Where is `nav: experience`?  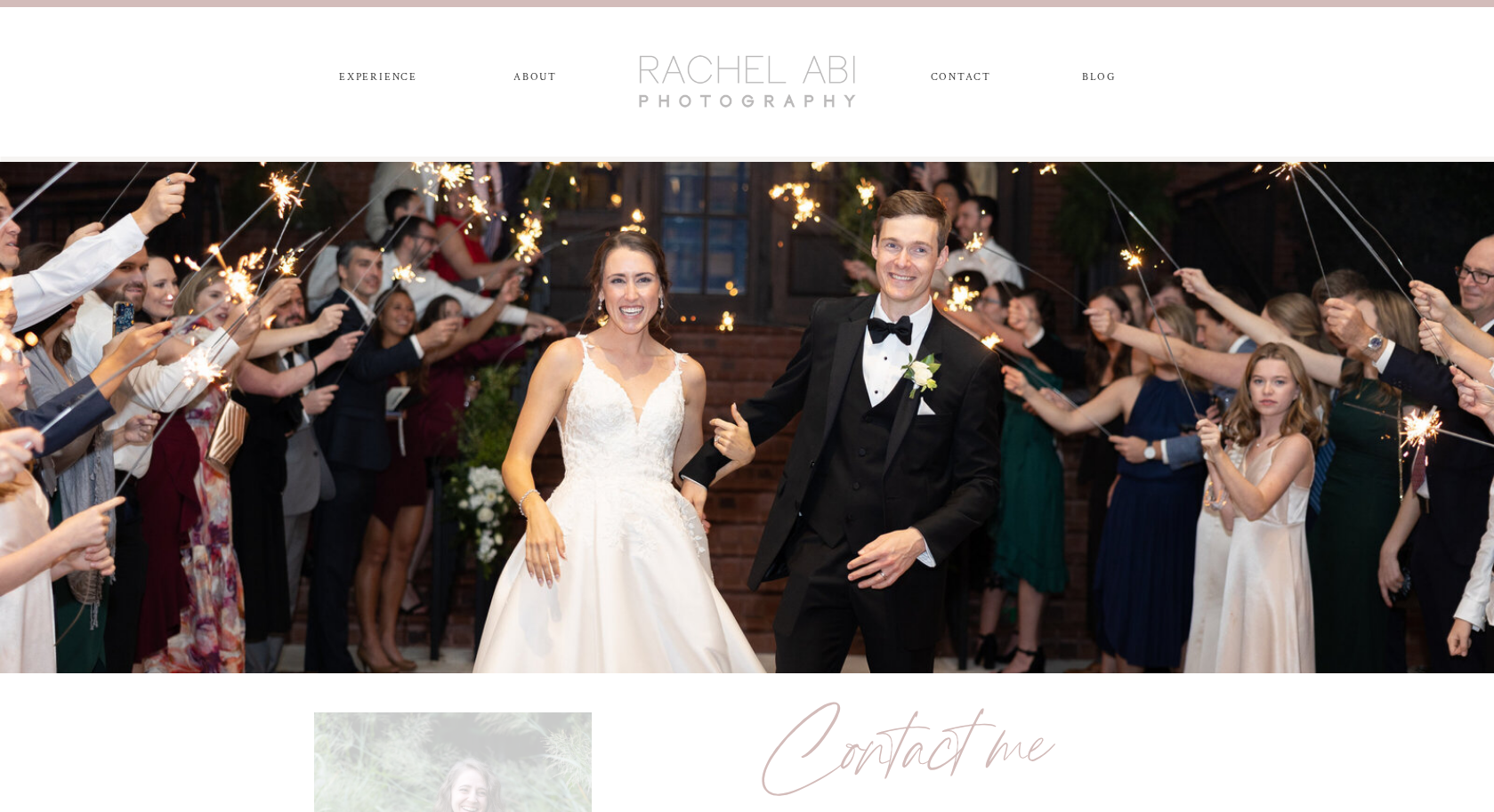 nav: experience is located at coordinates (378, 81).